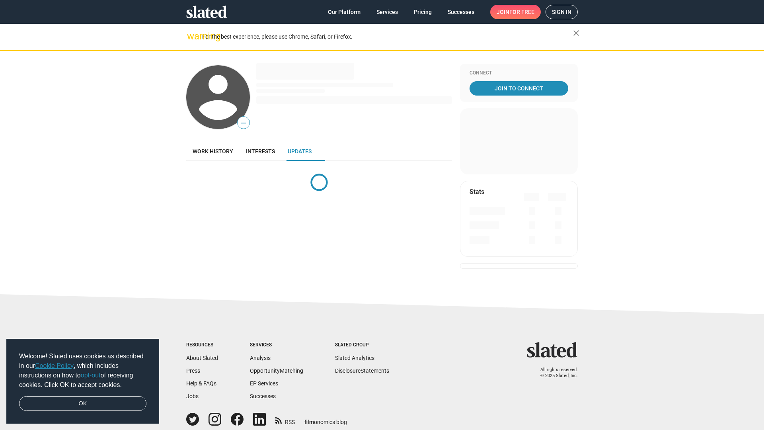 The height and width of the screenshot is (430, 764). I want to click on mat-card-title: Stats, so click(476, 191).